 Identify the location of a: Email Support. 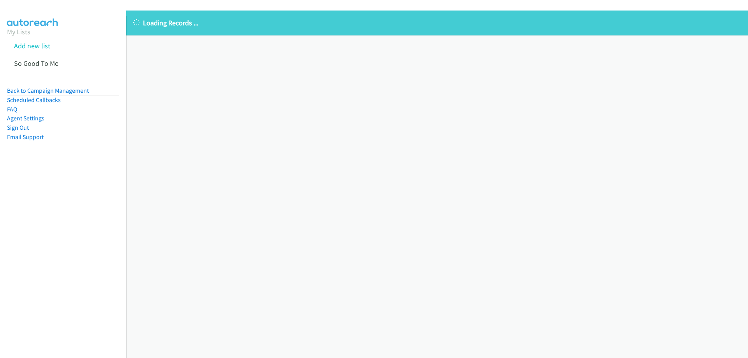
(25, 137).